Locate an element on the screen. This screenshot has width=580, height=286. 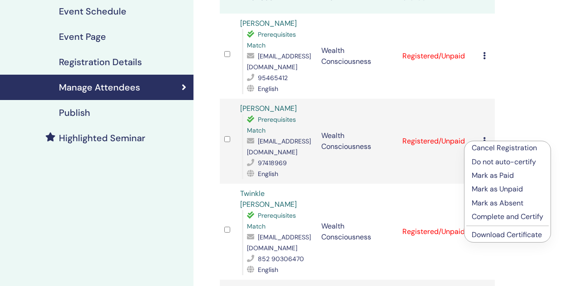
span: 852 90306470 is located at coordinates (281, 259).